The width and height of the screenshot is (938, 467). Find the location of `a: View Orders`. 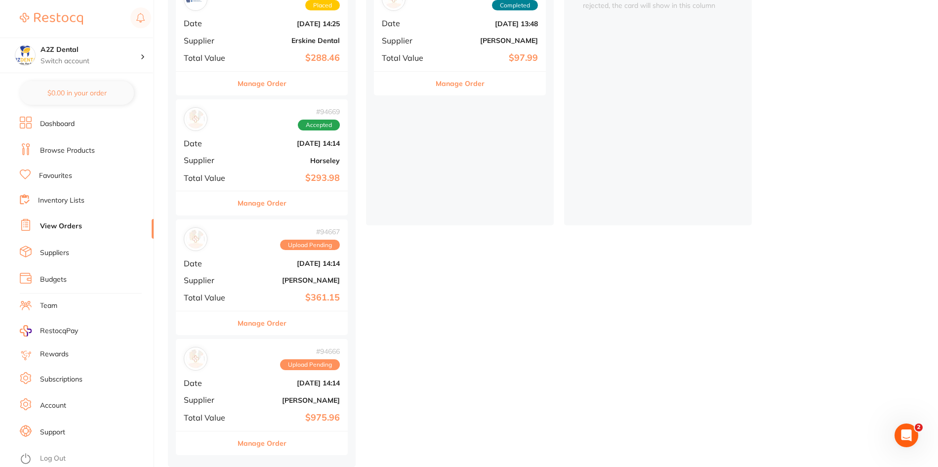

a: View Orders is located at coordinates (61, 226).